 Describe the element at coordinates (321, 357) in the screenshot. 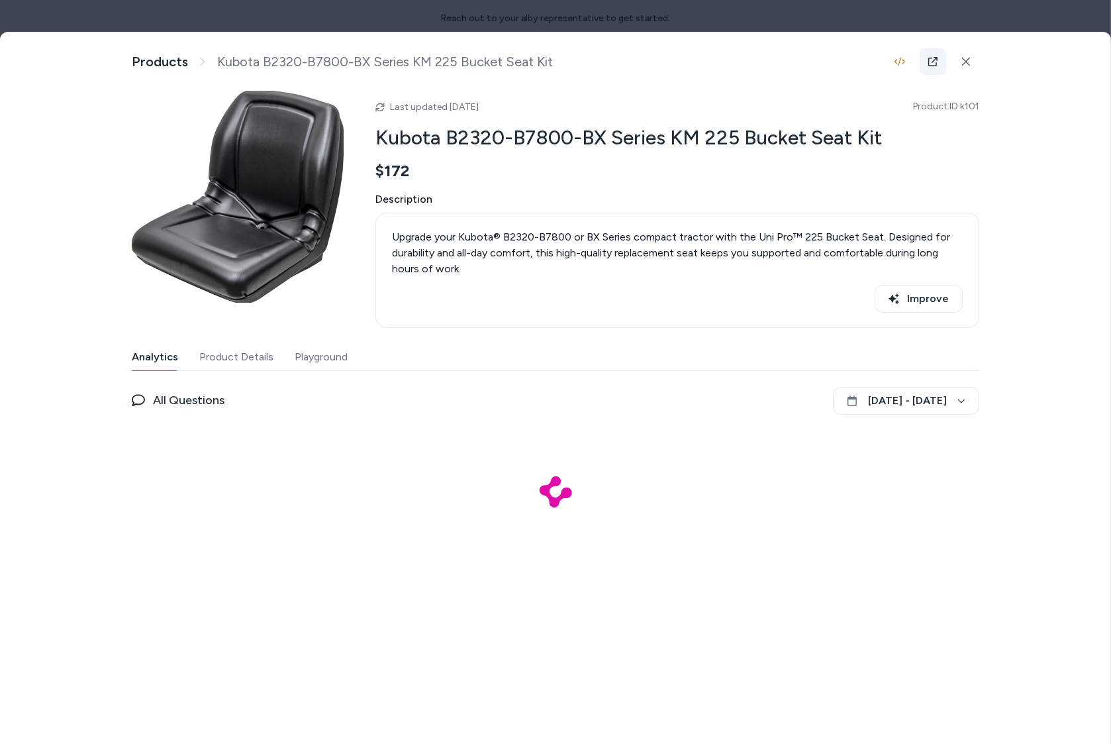

I see `button: Playground` at that location.